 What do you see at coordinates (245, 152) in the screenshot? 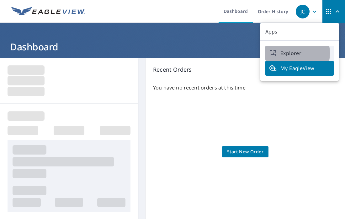
I see `span: Start New Order` at bounding box center [245, 152].